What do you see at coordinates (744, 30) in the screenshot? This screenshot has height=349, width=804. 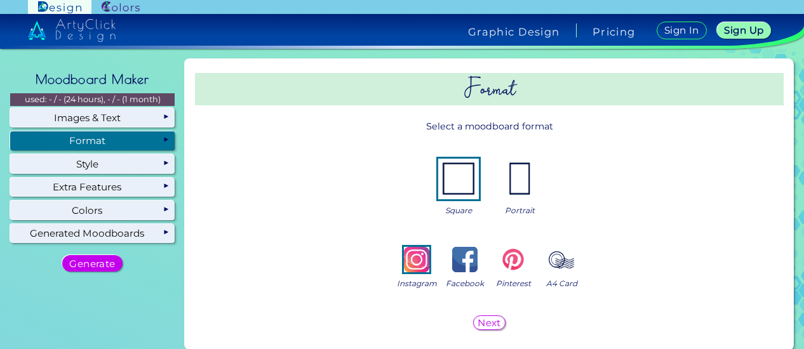 I see `h5: Sign Up` at bounding box center [744, 30].